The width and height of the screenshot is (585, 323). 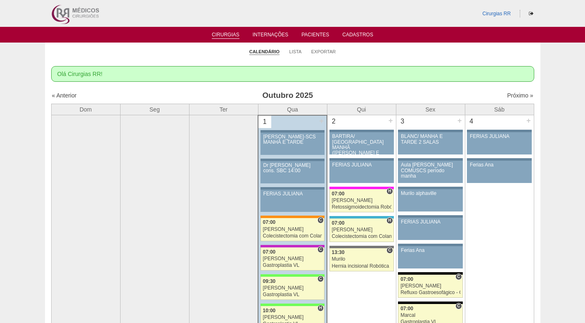 What do you see at coordinates (269, 281) in the screenshot?
I see `span: 09:30` at bounding box center [269, 281].